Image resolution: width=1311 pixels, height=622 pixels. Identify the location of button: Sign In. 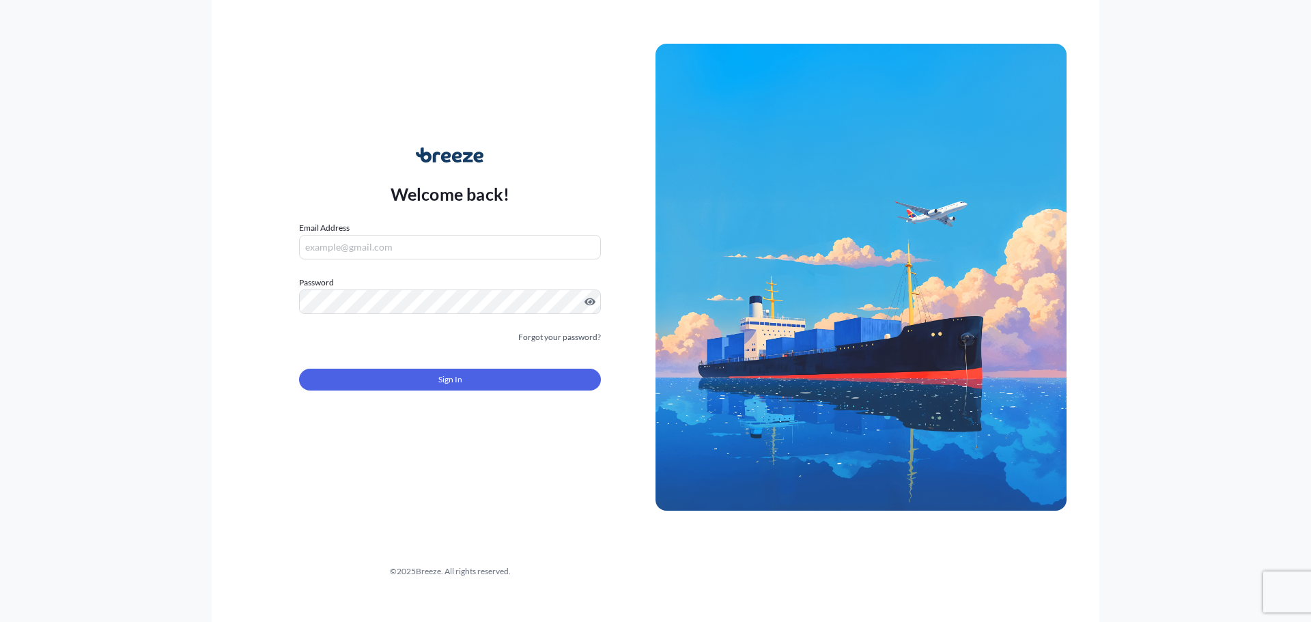
(450, 380).